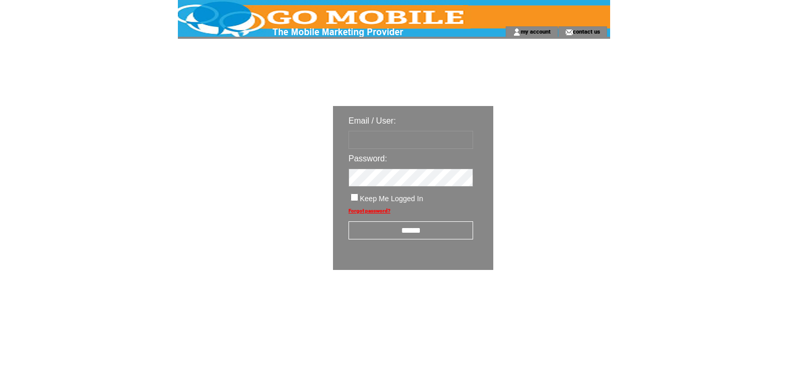 This screenshot has width=788, height=377. I want to click on span: Email / User:, so click(372, 120).